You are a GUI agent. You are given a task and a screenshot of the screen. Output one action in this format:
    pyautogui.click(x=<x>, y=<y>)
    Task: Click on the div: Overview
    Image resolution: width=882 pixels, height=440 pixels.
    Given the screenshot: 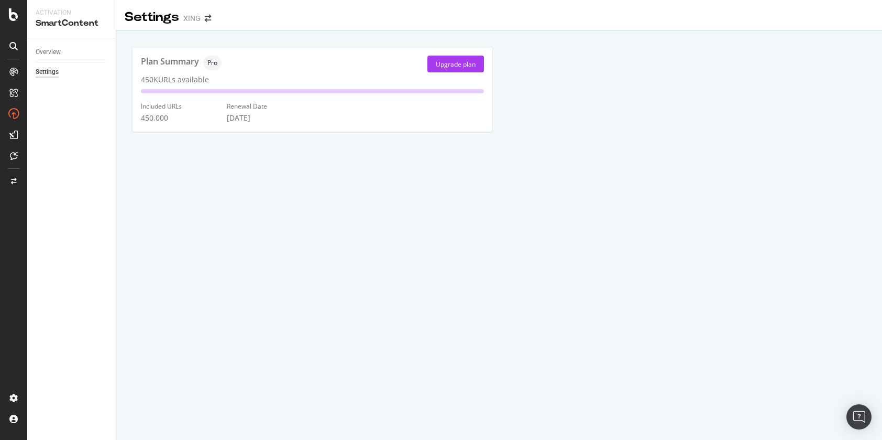 What is the action you would take?
    pyautogui.click(x=48, y=52)
    